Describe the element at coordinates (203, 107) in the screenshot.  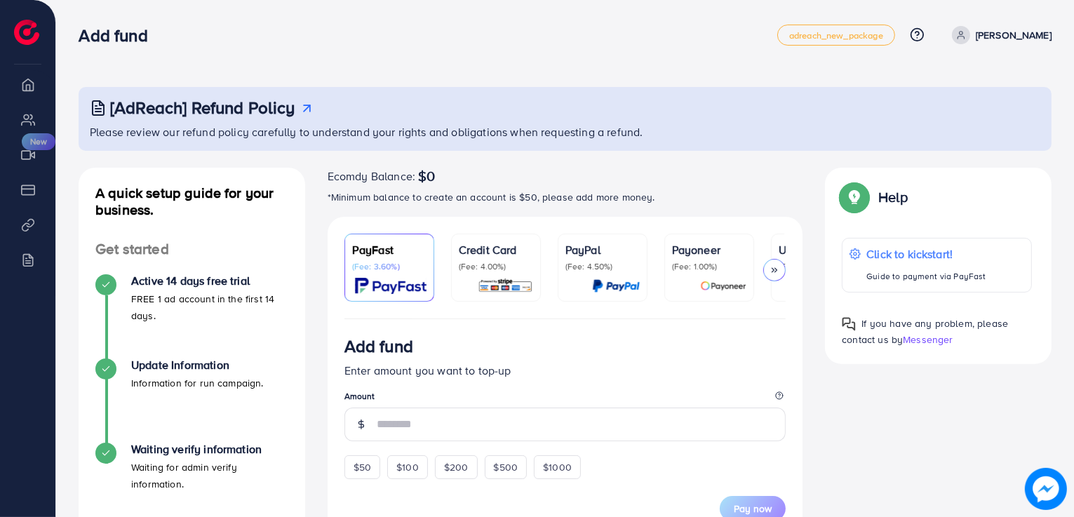
I see `h3: [AdReach] Refund Policy` at that location.